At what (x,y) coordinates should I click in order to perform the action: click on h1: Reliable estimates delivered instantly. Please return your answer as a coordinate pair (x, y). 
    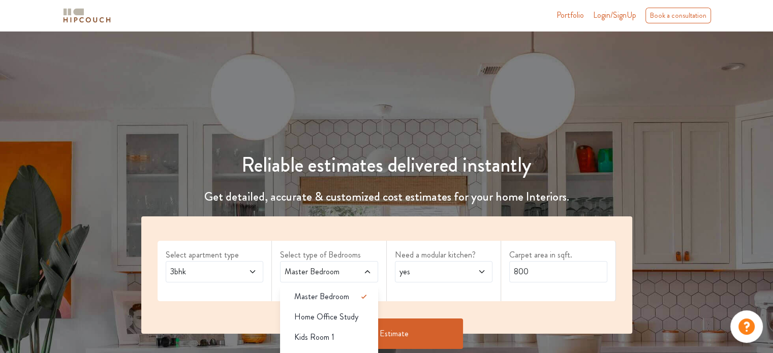
    Looking at the image, I should click on (387, 165).